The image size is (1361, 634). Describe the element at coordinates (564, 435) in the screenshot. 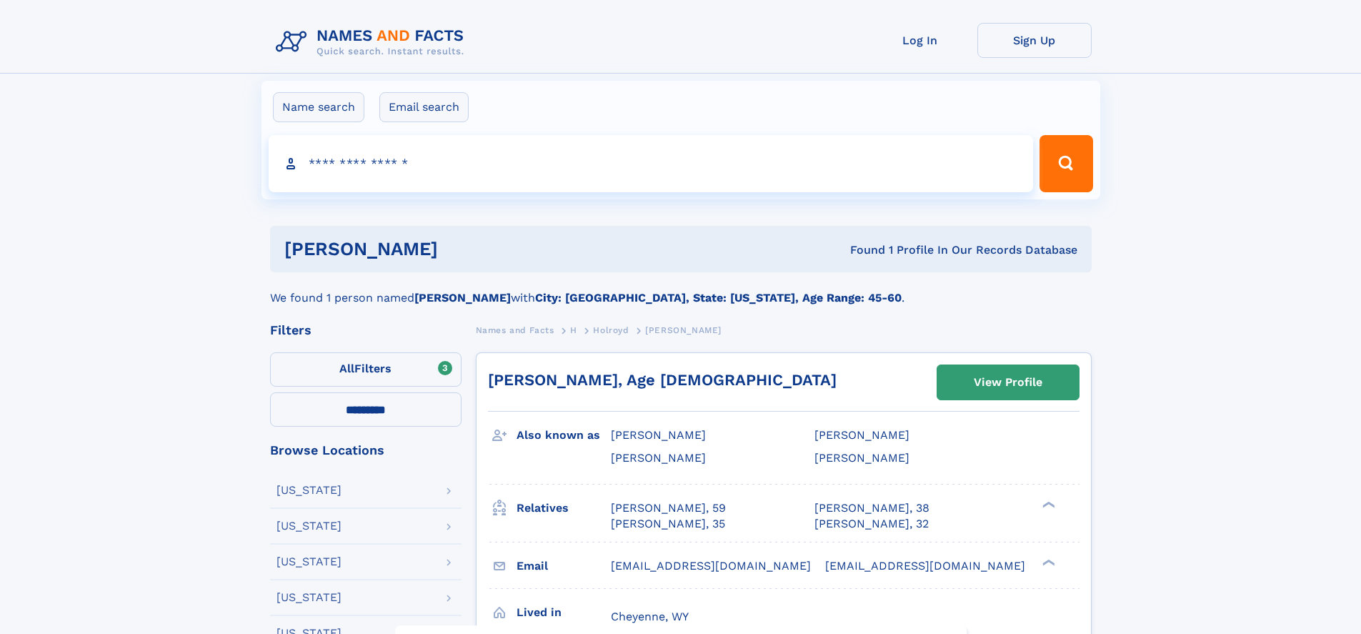

I see `h3: Also known as` at that location.